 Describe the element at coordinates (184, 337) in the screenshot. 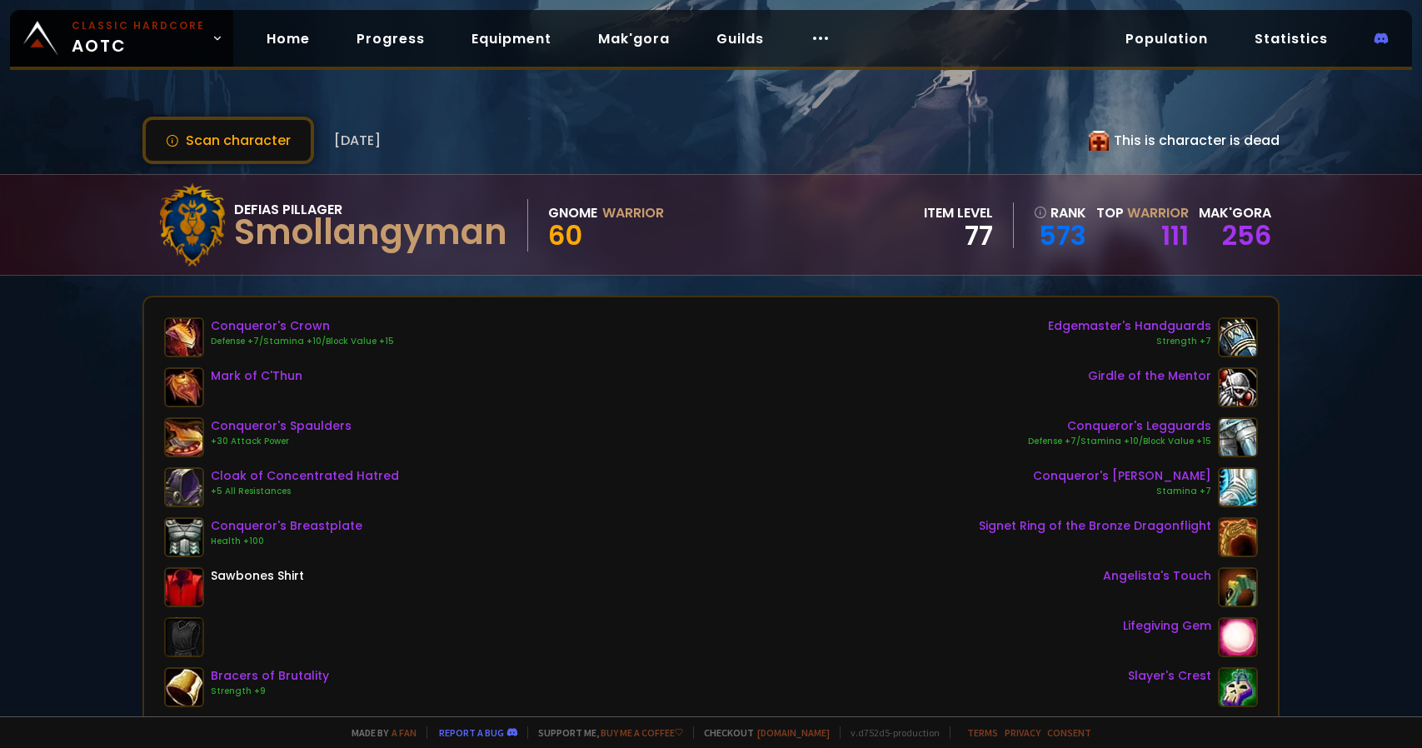

I see `img: item-21329` at that location.